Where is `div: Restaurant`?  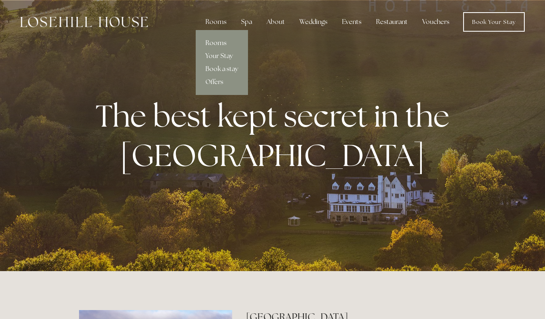 div: Restaurant is located at coordinates (392, 22).